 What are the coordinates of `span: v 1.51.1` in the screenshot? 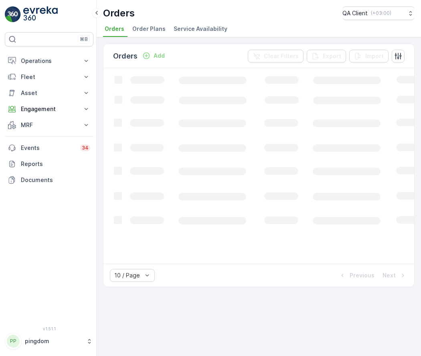 It's located at (49, 329).